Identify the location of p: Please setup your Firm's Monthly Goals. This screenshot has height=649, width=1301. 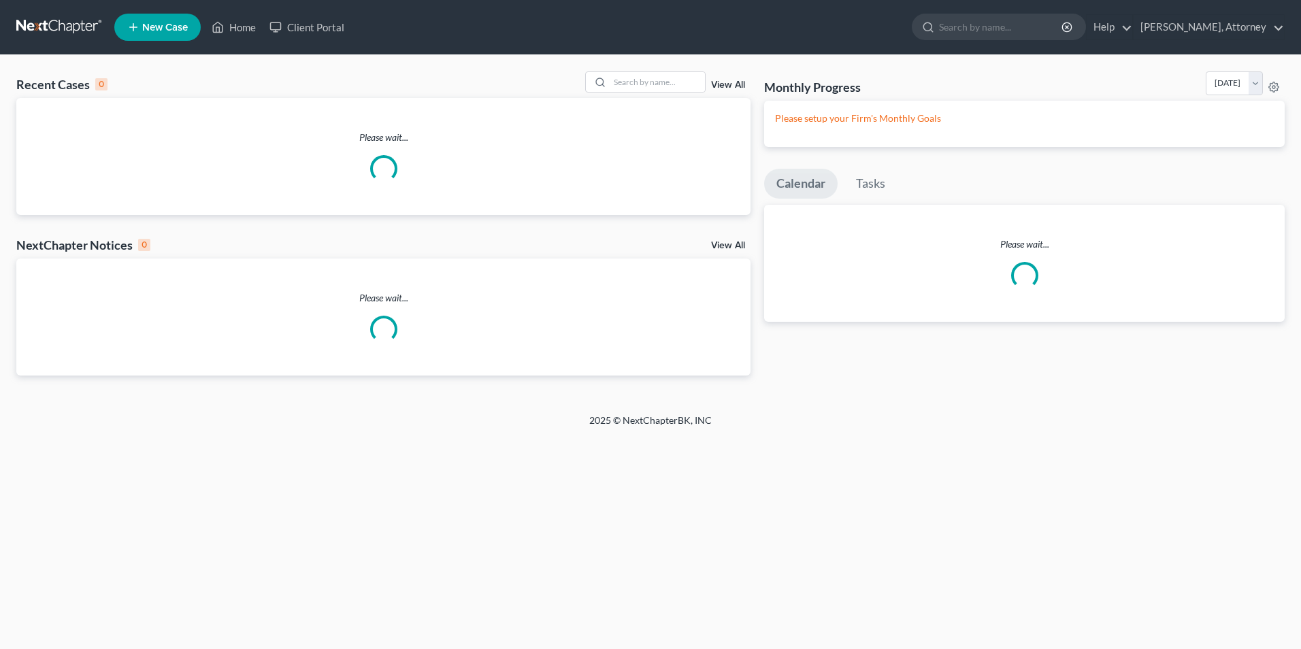
(1024, 118).